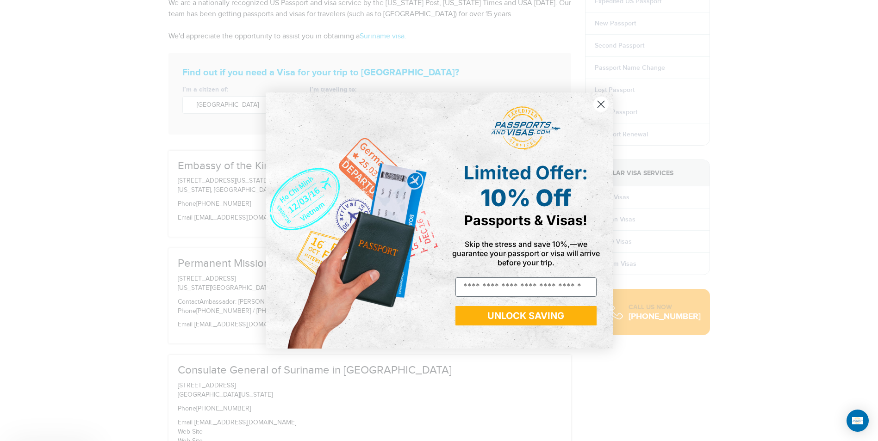  Describe the element at coordinates (526, 128) in the screenshot. I see `img: passports and visas` at that location.